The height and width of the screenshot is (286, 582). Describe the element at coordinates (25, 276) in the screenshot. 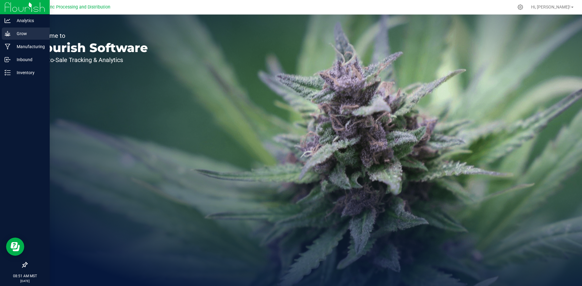

I see `p: 08:51 AM MST` at that location.